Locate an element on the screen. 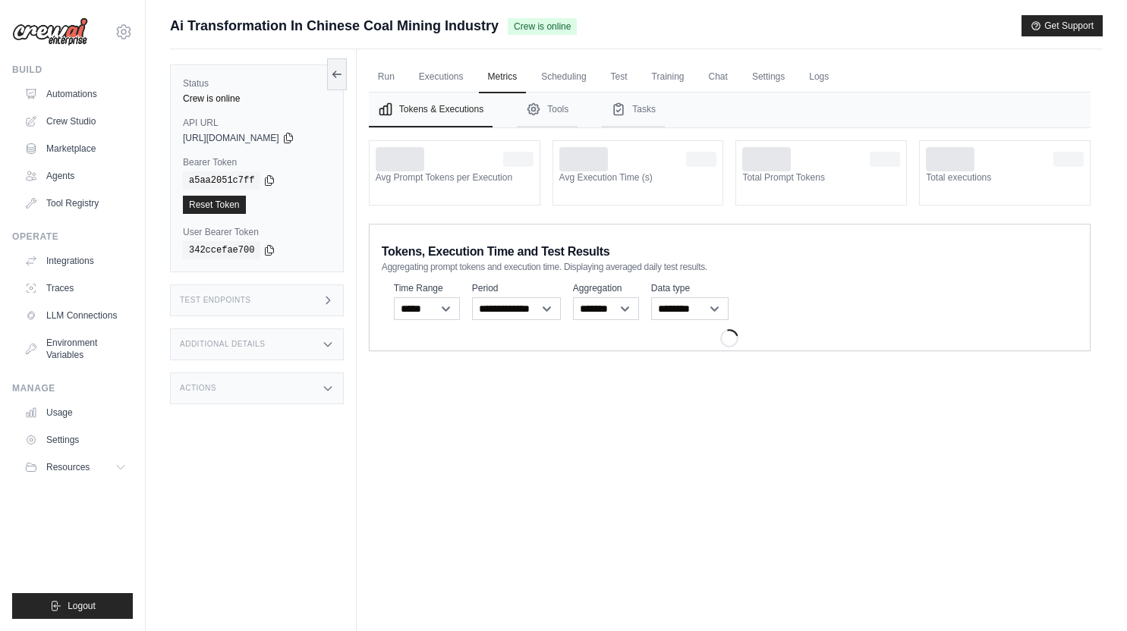 The image size is (1127, 631). a: Run is located at coordinates (386, 77).